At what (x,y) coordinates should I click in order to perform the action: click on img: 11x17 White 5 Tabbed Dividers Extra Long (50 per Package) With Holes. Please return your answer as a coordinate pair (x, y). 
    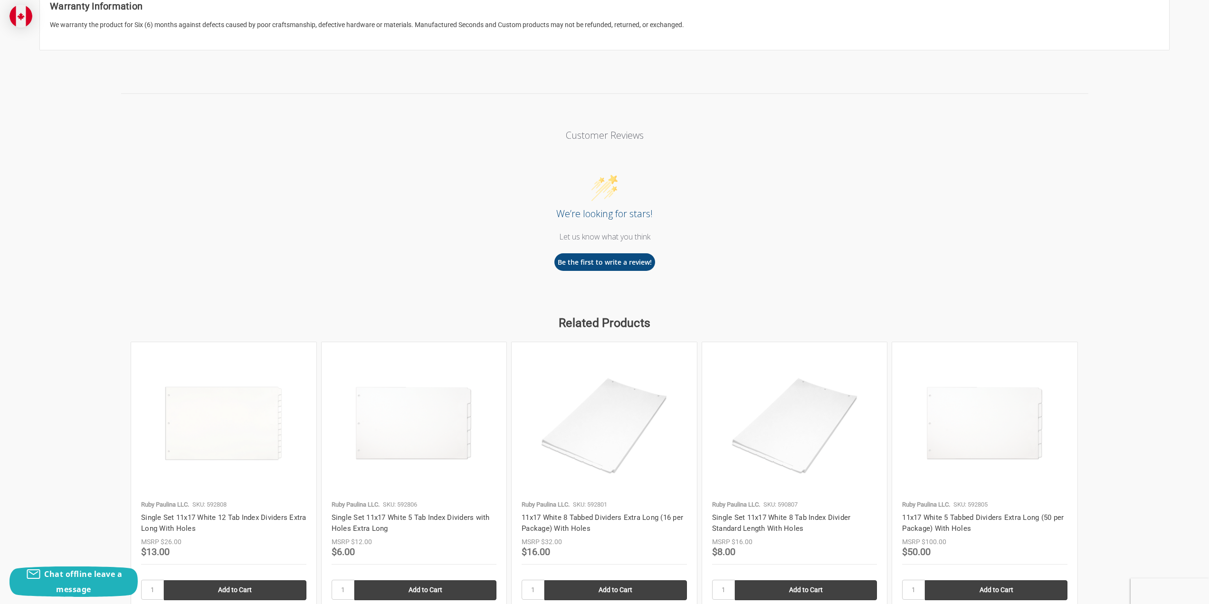
    Looking at the image, I should click on (985, 423).